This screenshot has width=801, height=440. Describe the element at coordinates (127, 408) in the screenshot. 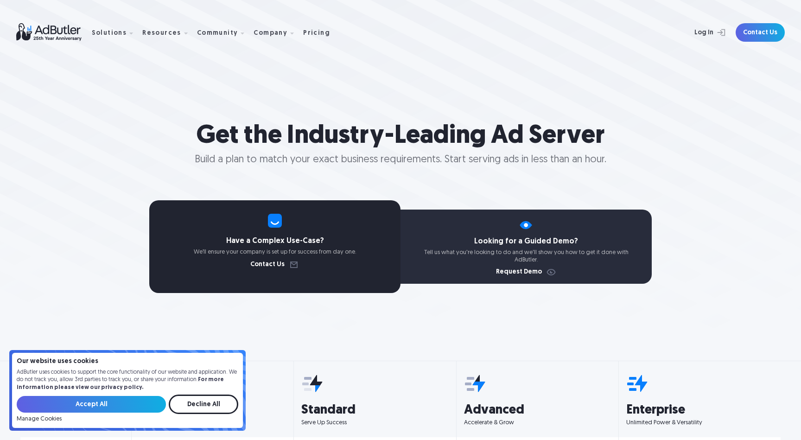

I see `form: Email Form` at that location.